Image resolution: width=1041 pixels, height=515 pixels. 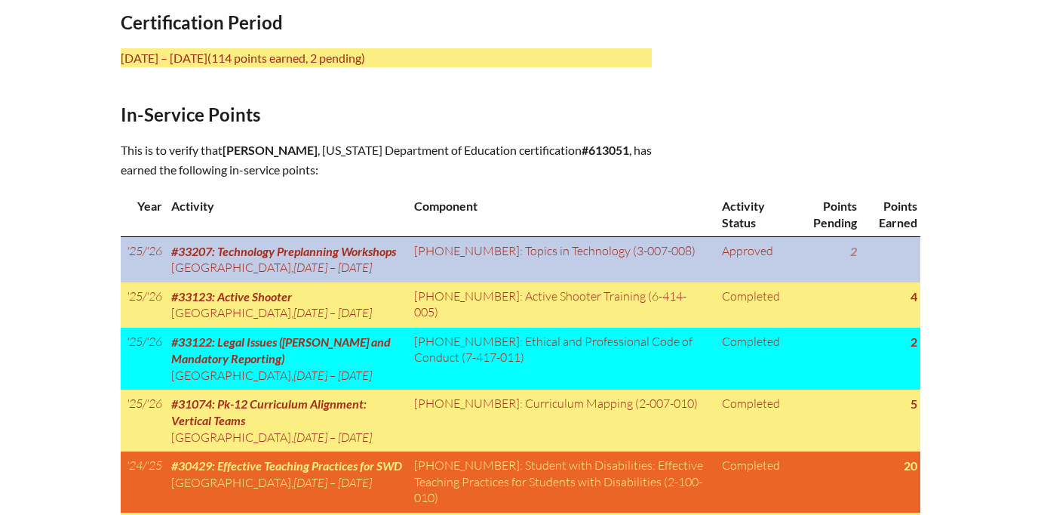 What do you see at coordinates (286, 57) in the screenshot?
I see `span: (114 points earned, 2 pending)` at bounding box center [286, 57].